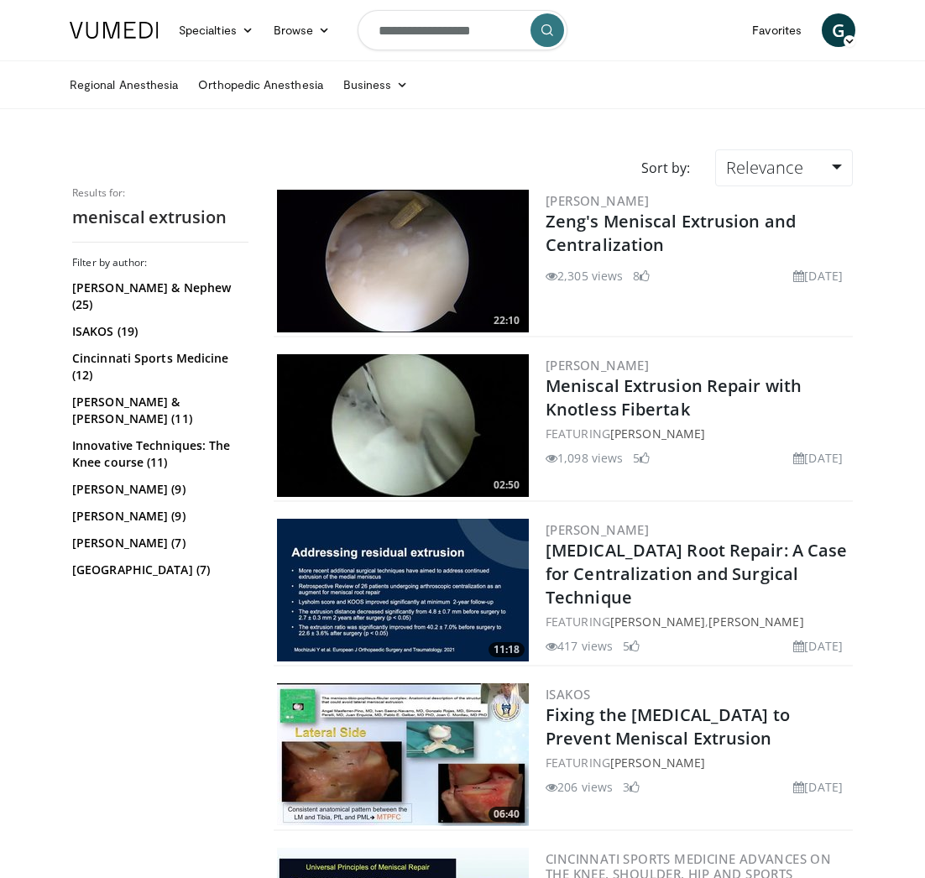  I want to click on a: Orthopedic Anesthesia, so click(260, 85).